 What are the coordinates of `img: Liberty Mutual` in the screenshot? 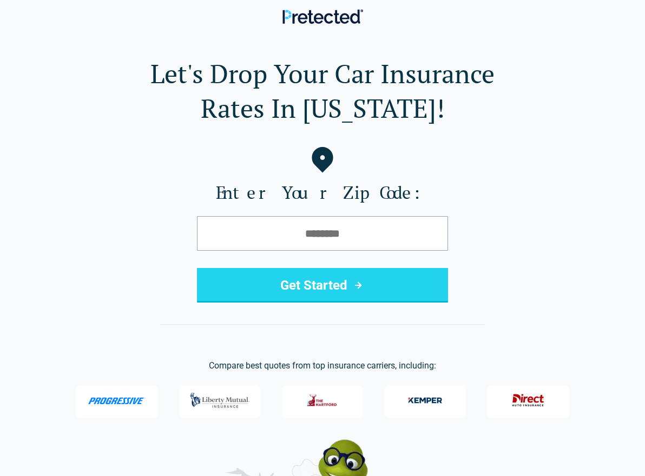 It's located at (220, 401).